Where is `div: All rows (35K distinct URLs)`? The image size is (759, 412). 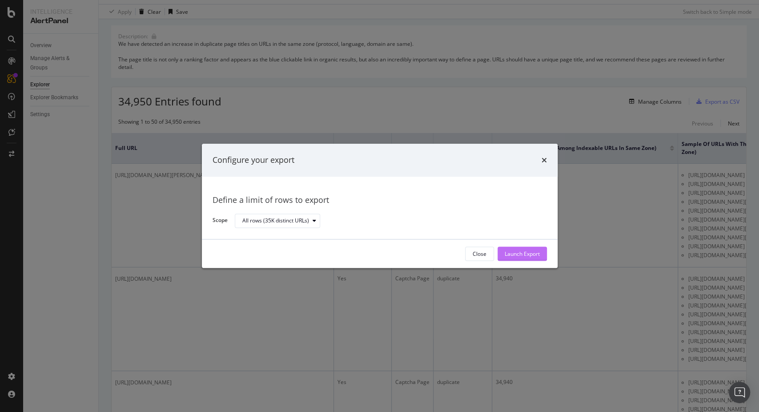
div: All rows (35K distinct URLs) is located at coordinates (276, 221).